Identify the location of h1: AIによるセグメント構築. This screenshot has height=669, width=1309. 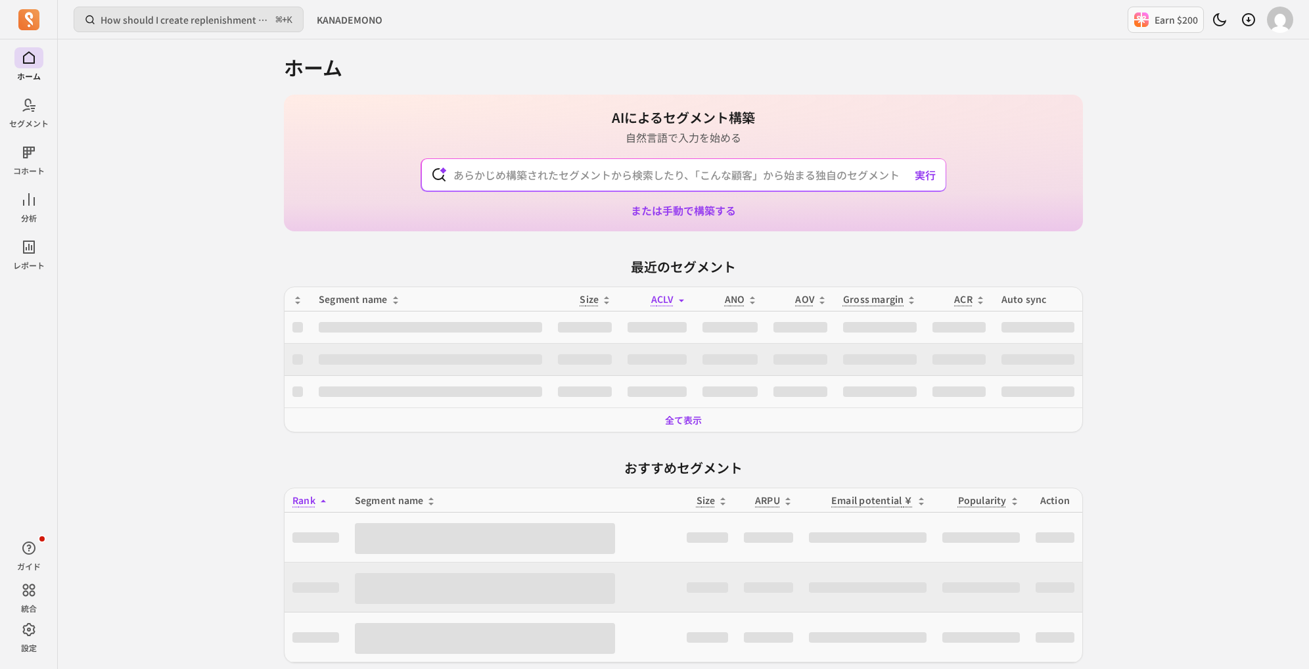
(683, 118).